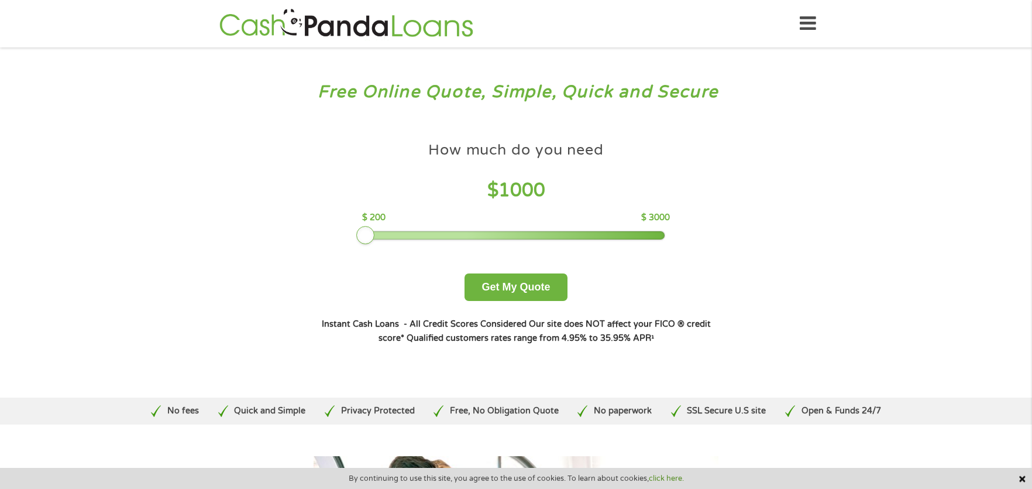 The image size is (1032, 489). Describe the element at coordinates (841, 411) in the screenshot. I see `p: Open & Funds 24/7` at that location.